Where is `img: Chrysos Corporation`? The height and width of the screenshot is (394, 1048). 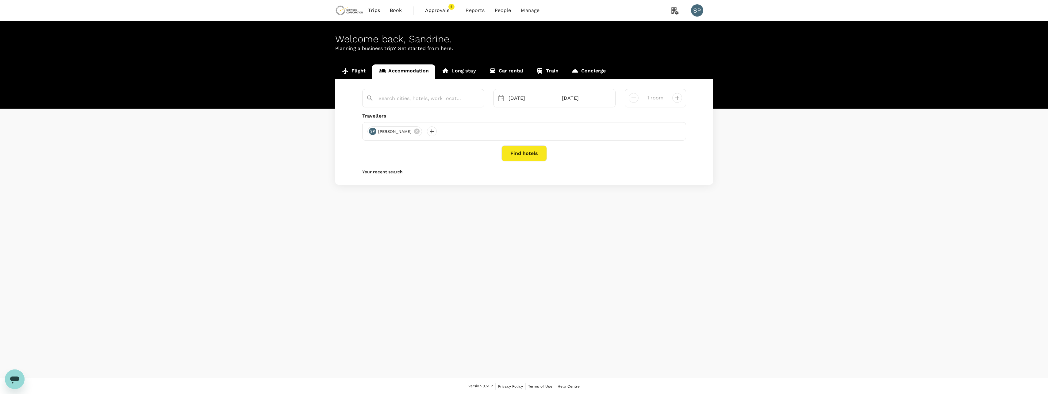
img: Chrysos Corporation is located at coordinates (349, 10).